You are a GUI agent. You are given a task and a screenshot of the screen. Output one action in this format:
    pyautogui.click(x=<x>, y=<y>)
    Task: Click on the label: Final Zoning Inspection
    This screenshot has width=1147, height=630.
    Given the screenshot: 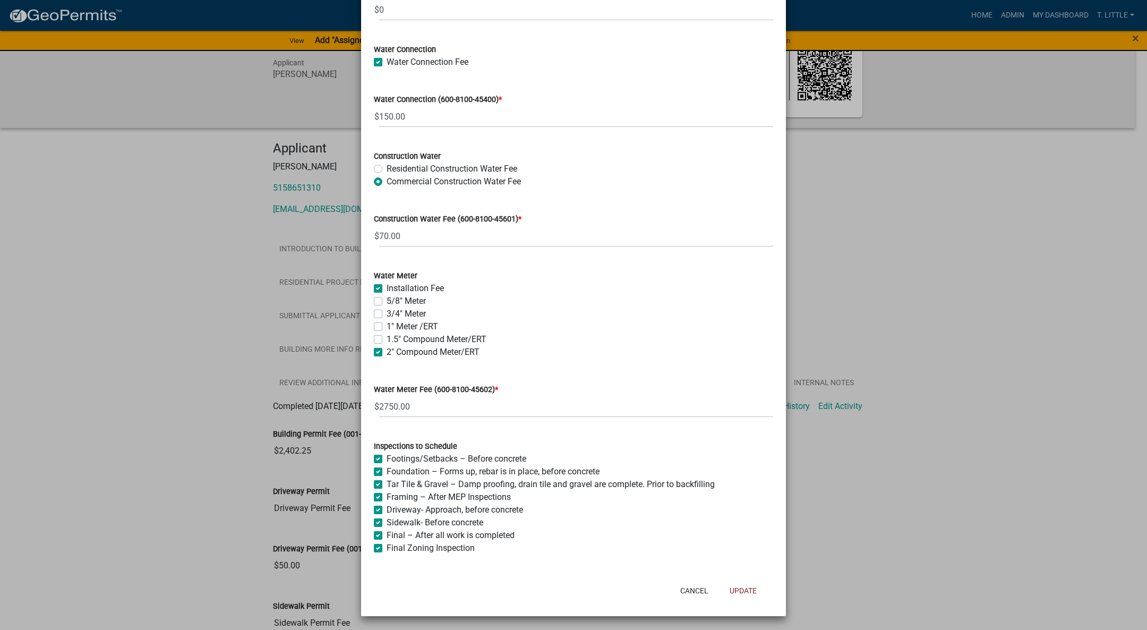 What is the action you would take?
    pyautogui.click(x=431, y=548)
    